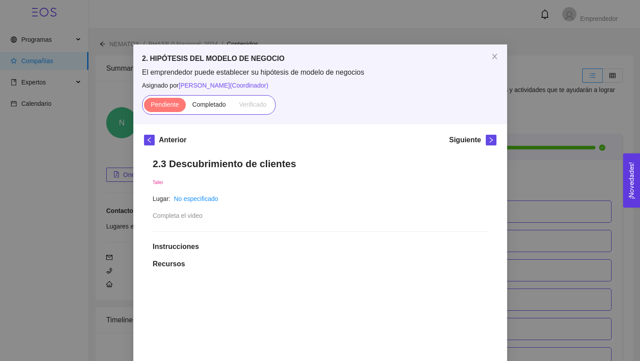 This screenshot has width=640, height=361. What do you see at coordinates (320, 247) in the screenshot?
I see `h1: Instrucciones` at bounding box center [320, 247].